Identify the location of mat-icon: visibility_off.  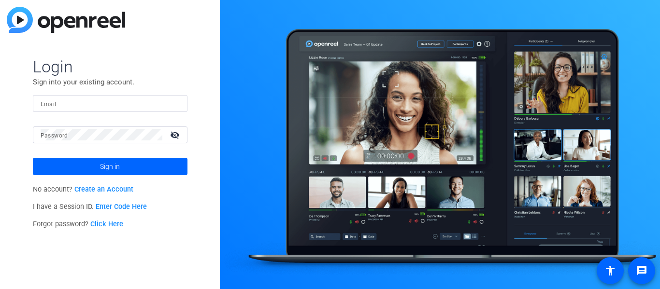
(176, 135).